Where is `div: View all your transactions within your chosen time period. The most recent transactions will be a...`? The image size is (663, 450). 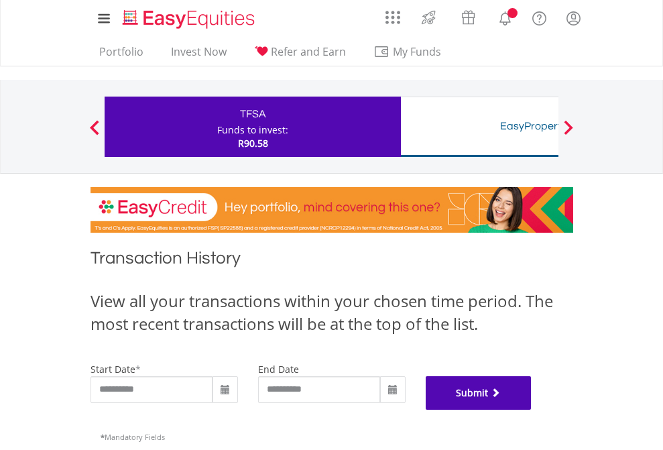
div: View all your transactions within your chosen time period. The most recent transactions will be a... is located at coordinates (332, 313).